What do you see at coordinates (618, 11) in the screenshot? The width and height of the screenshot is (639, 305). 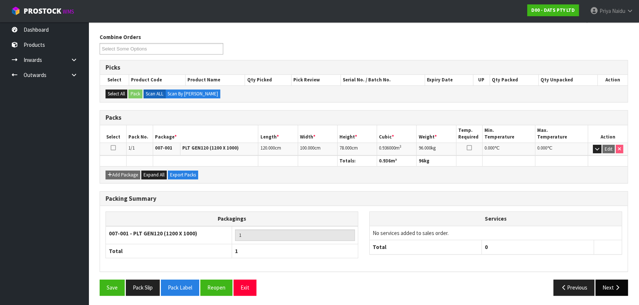 I see `span: Naidu` at bounding box center [618, 11].